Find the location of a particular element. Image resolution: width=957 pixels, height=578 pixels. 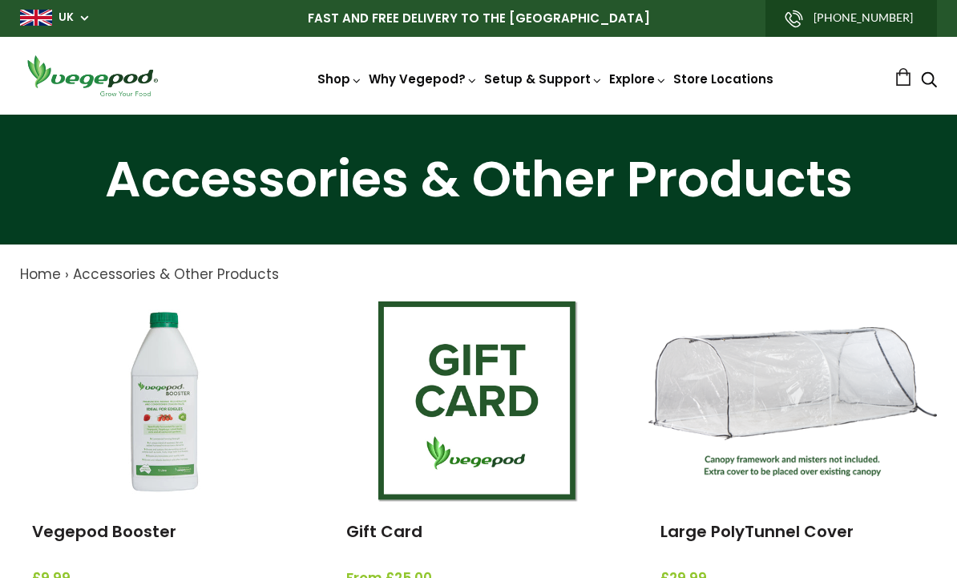

img: Vegepod is located at coordinates (92, 75).